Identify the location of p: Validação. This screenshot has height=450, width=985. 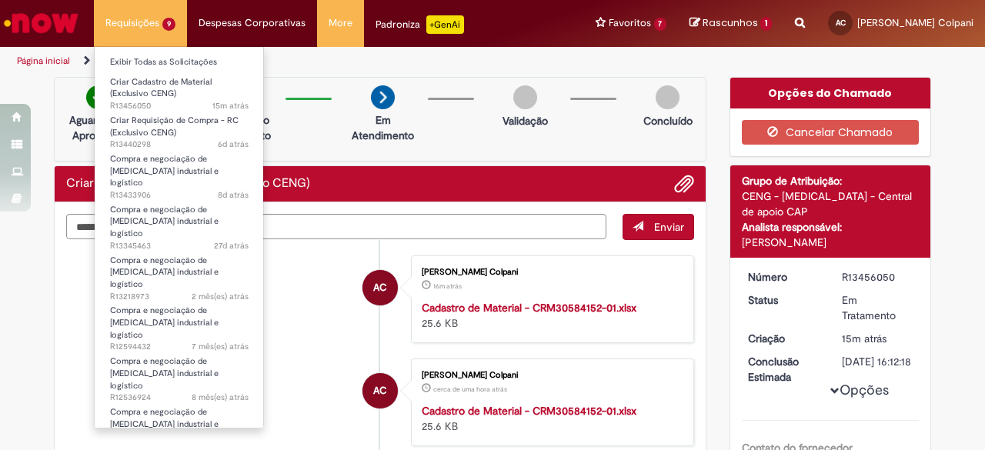
(525, 121).